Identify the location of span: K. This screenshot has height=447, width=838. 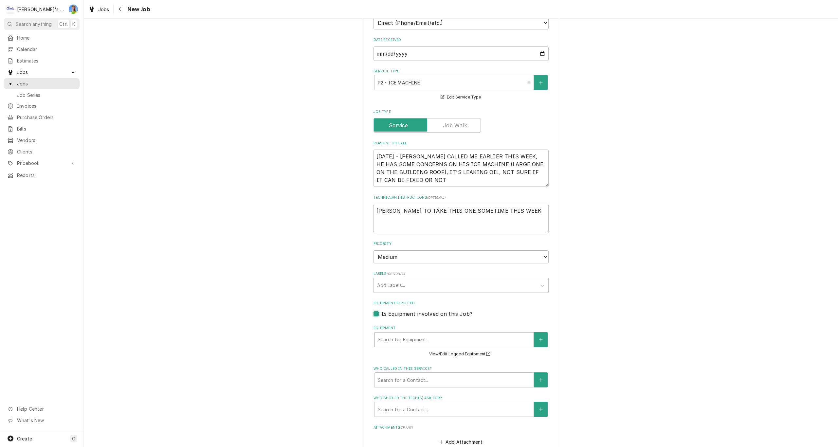
(74, 24).